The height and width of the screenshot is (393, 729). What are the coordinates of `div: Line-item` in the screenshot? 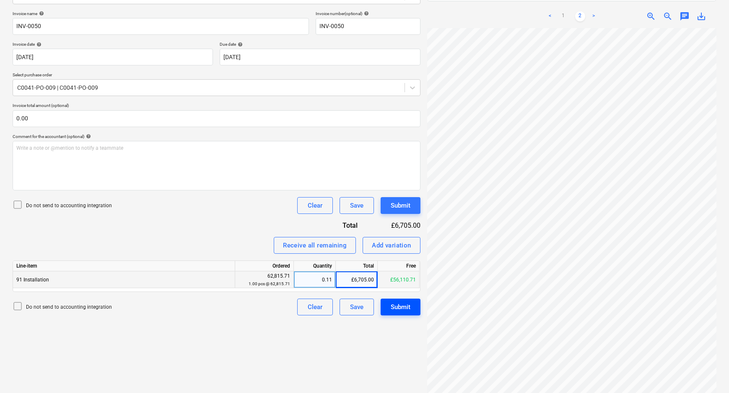 It's located at (124, 266).